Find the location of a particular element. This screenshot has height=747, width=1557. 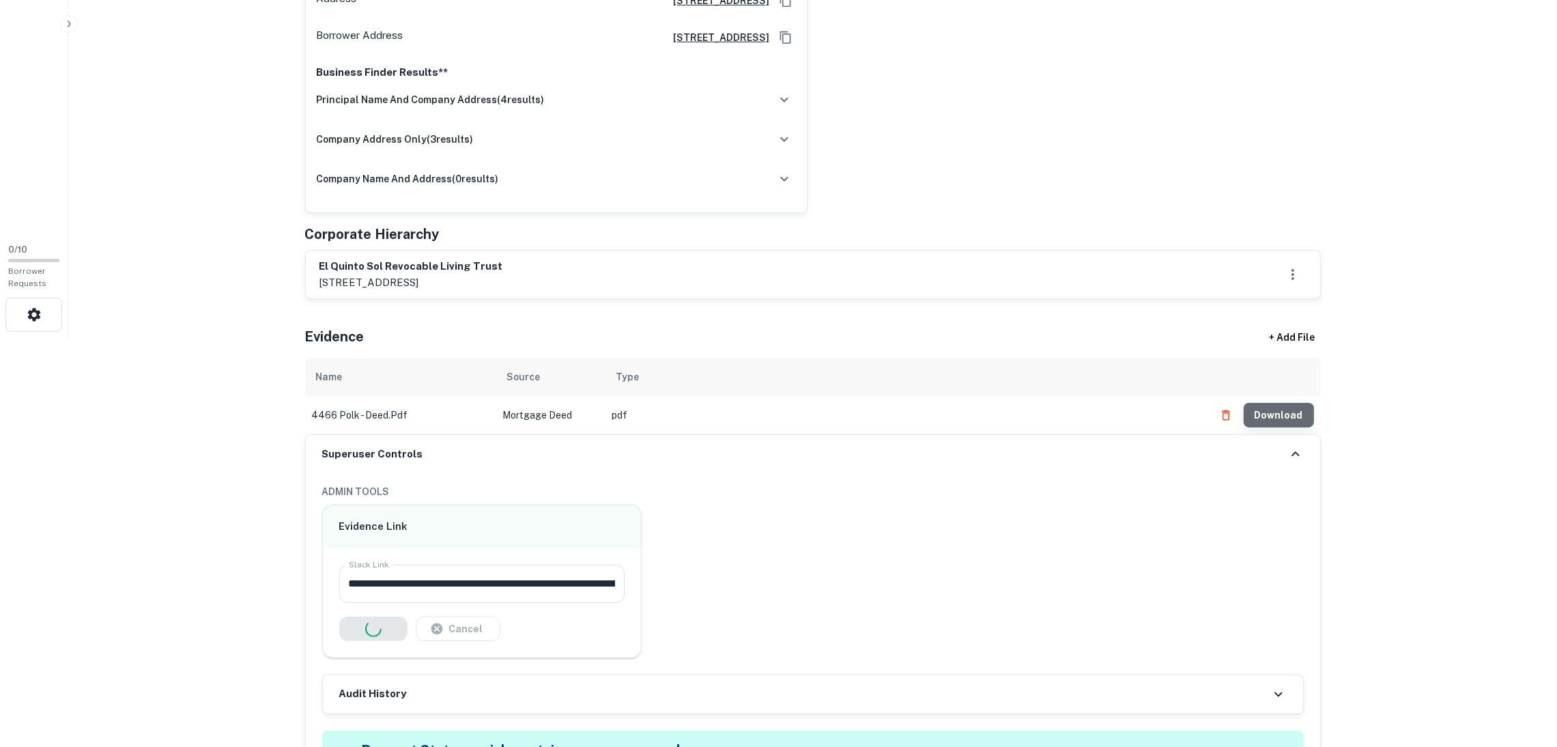

td: Mortgage Deed is located at coordinates (551, 415).